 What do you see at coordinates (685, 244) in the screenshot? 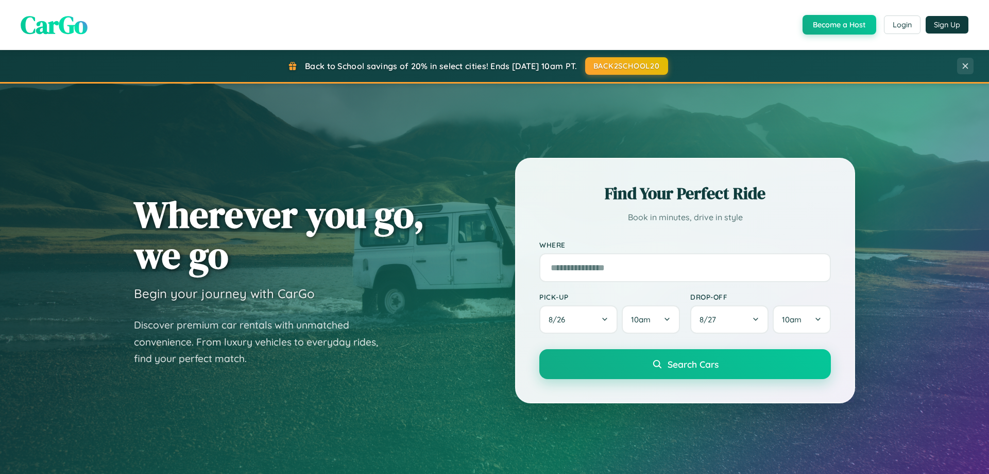
I see `label: Where` at bounding box center [685, 244].